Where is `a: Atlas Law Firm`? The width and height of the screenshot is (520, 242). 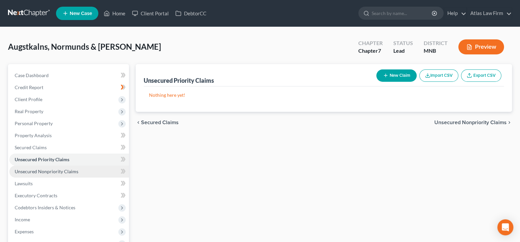
a: Atlas Law Firm is located at coordinates (489, 13).